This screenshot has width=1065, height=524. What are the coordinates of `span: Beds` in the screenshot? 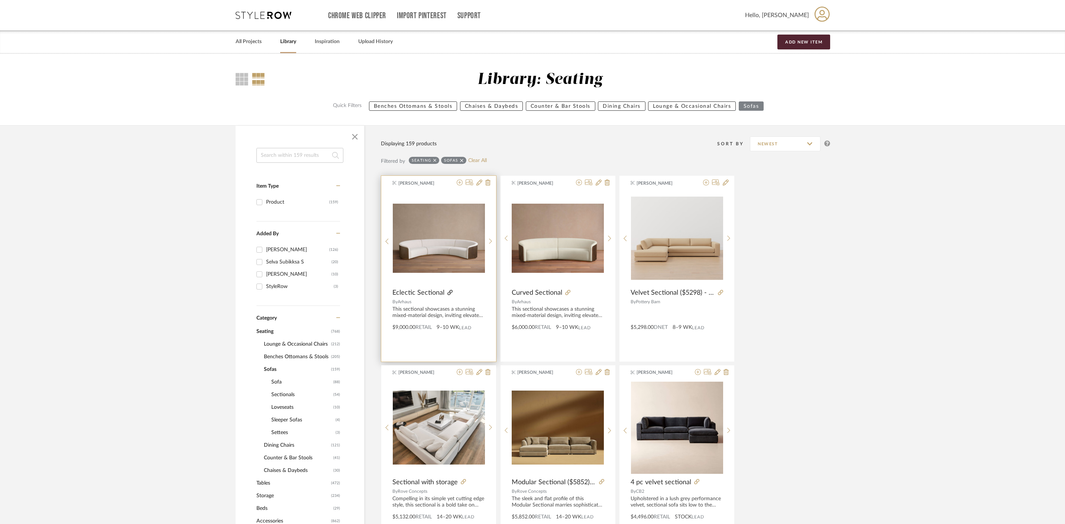 It's located at (294, 508).